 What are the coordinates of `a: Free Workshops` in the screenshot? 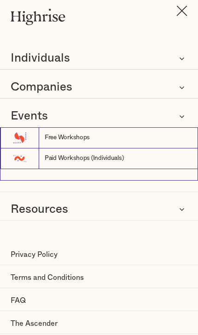 It's located at (99, 138).